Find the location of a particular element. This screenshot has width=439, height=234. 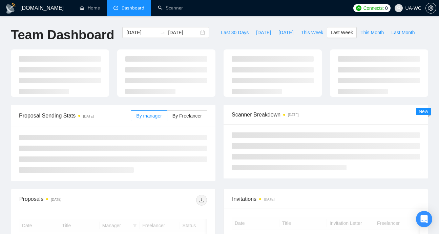

a: searchScanner is located at coordinates (170, 8).